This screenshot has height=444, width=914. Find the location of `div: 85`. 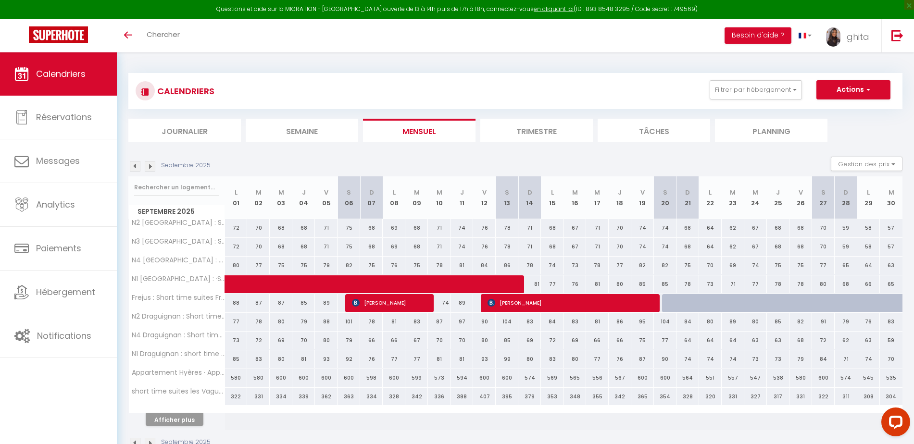

div: 85 is located at coordinates (507, 341).